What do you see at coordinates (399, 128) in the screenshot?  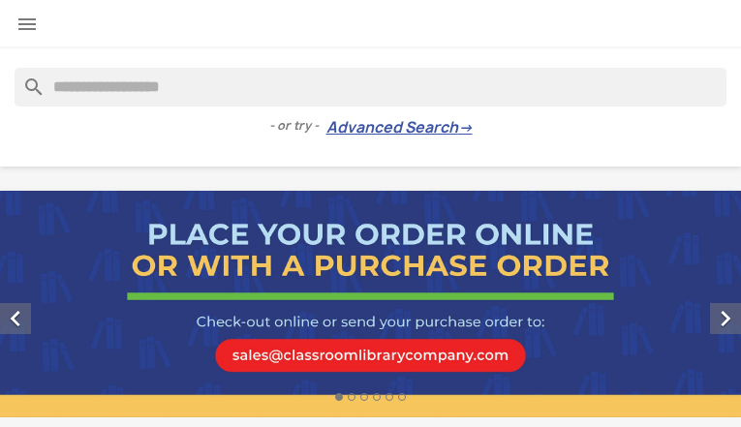 I see `a: Advanced Search→` at bounding box center [399, 128].